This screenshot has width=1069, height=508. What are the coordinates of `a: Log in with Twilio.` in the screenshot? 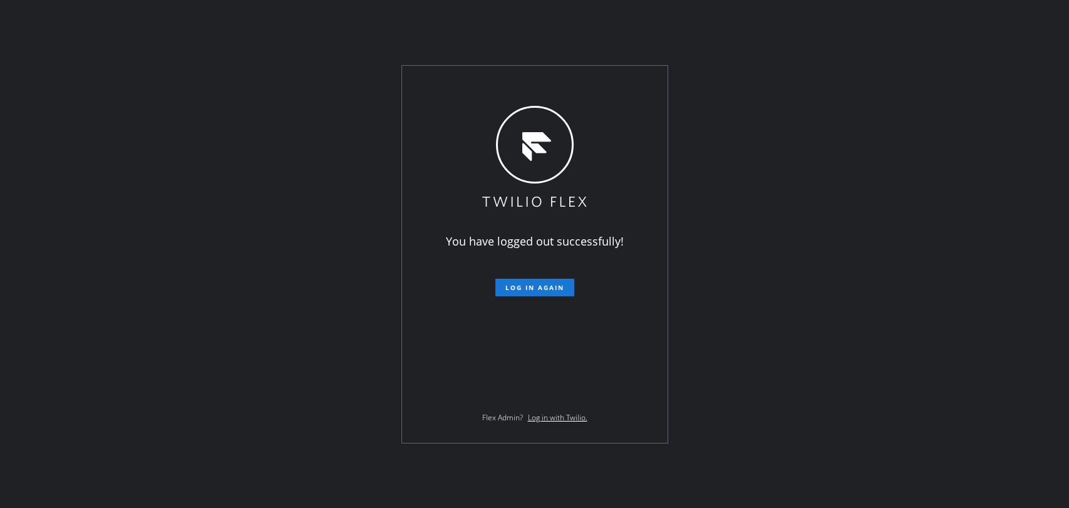 It's located at (557, 417).